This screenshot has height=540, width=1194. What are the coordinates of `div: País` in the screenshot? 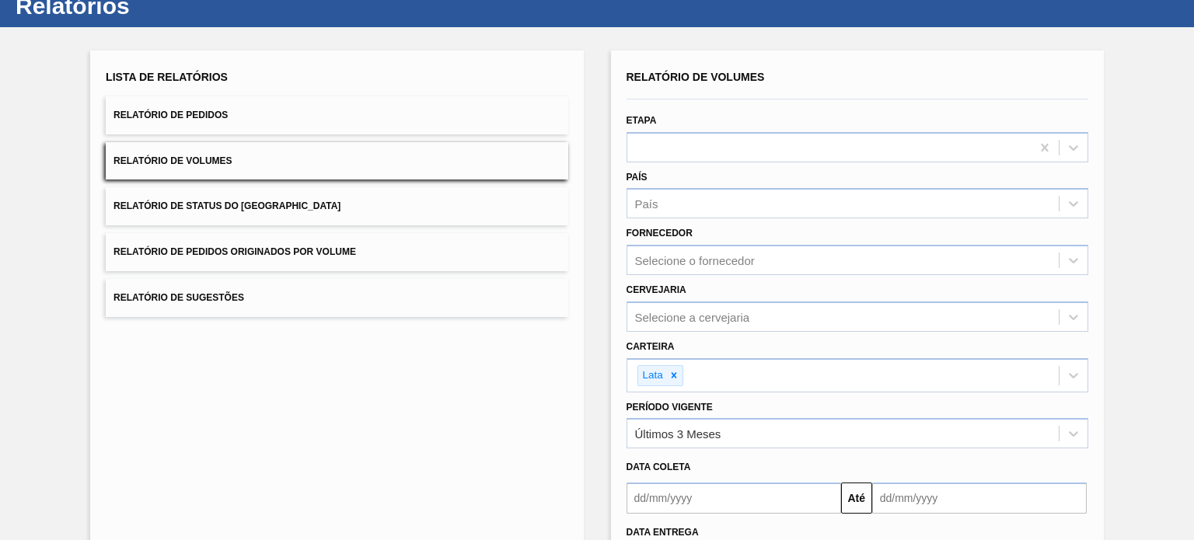 It's located at (647, 204).